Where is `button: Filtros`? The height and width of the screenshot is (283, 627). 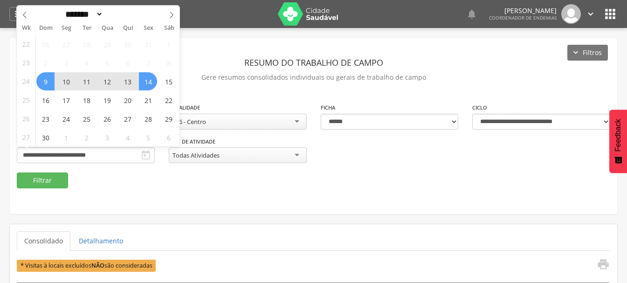
button: Filtros is located at coordinates (587, 53).